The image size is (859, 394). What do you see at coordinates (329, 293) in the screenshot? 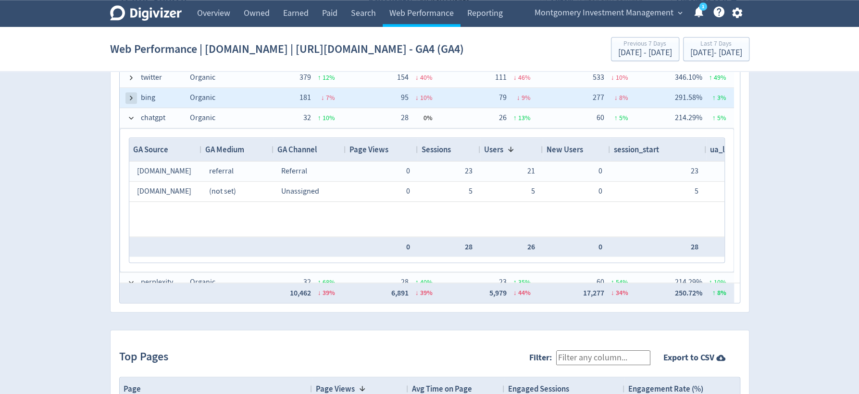
I see `span: 39 %` at bounding box center [329, 293].